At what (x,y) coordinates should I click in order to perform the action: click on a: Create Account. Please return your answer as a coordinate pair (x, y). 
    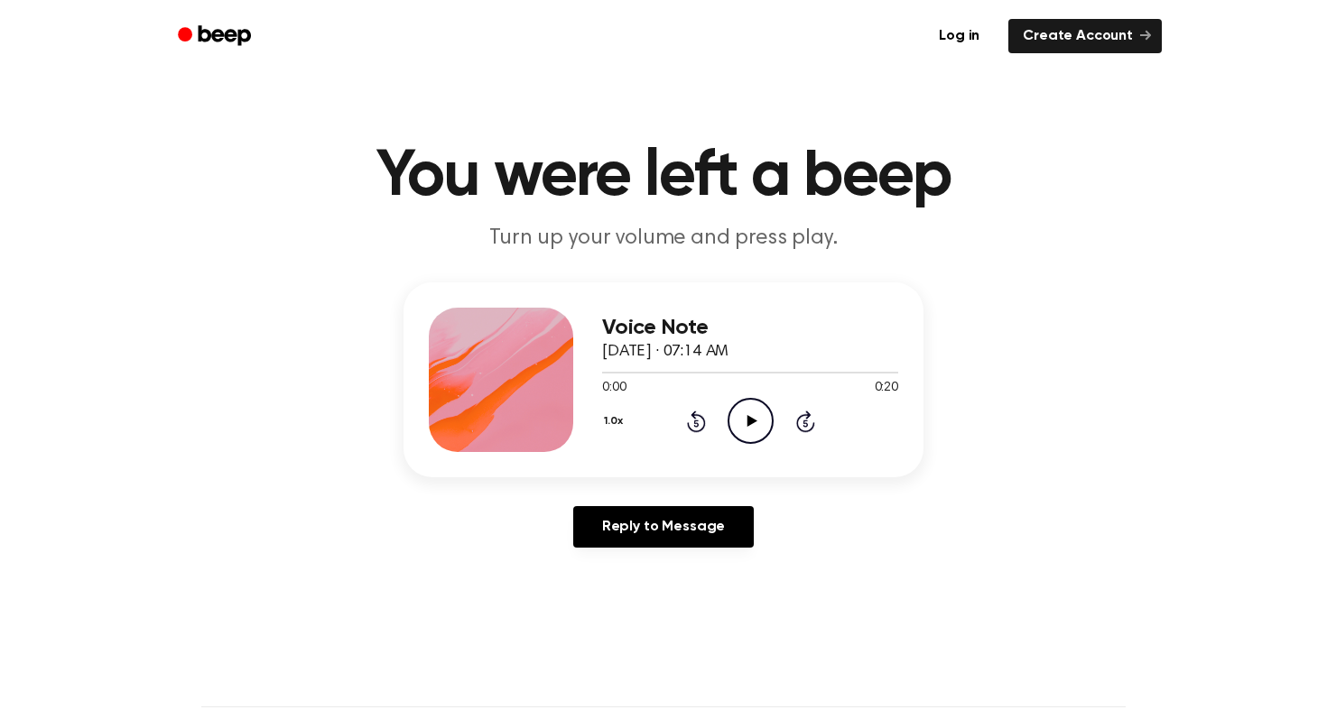
    Looking at the image, I should click on (1085, 36).